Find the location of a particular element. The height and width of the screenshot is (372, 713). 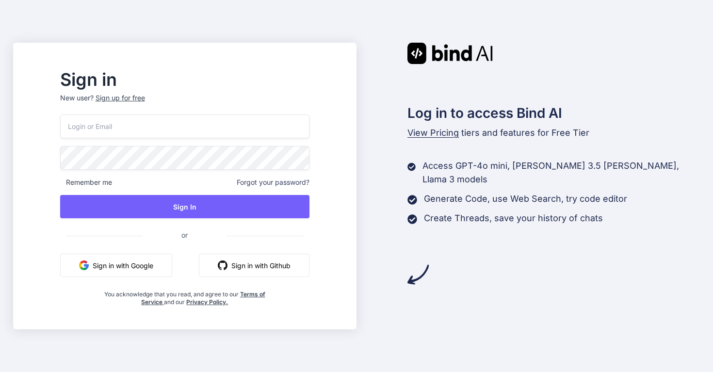

img: google is located at coordinates (84, 265).